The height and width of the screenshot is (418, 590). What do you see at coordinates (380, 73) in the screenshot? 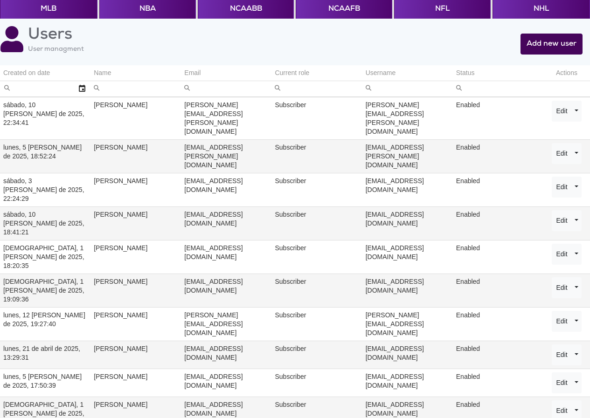
I see `div: Username` at bounding box center [380, 73].